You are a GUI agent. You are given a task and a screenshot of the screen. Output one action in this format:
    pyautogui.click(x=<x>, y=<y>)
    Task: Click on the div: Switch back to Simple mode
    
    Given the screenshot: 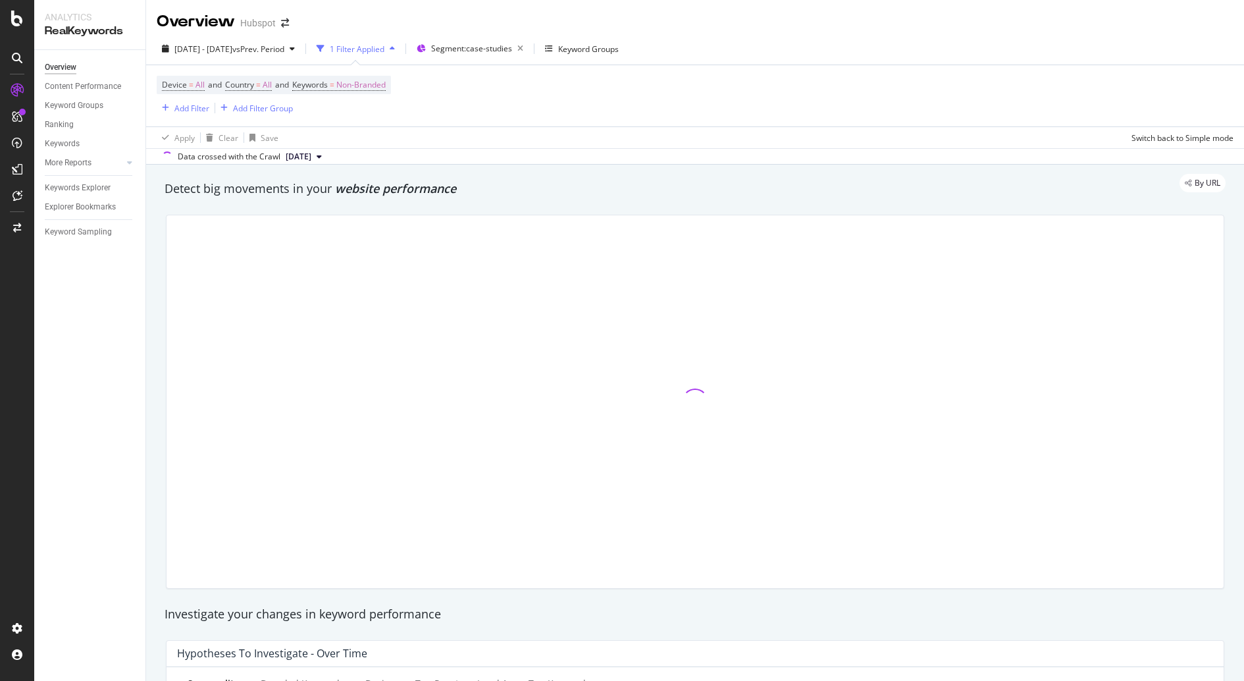 What is the action you would take?
    pyautogui.click(x=1182, y=138)
    